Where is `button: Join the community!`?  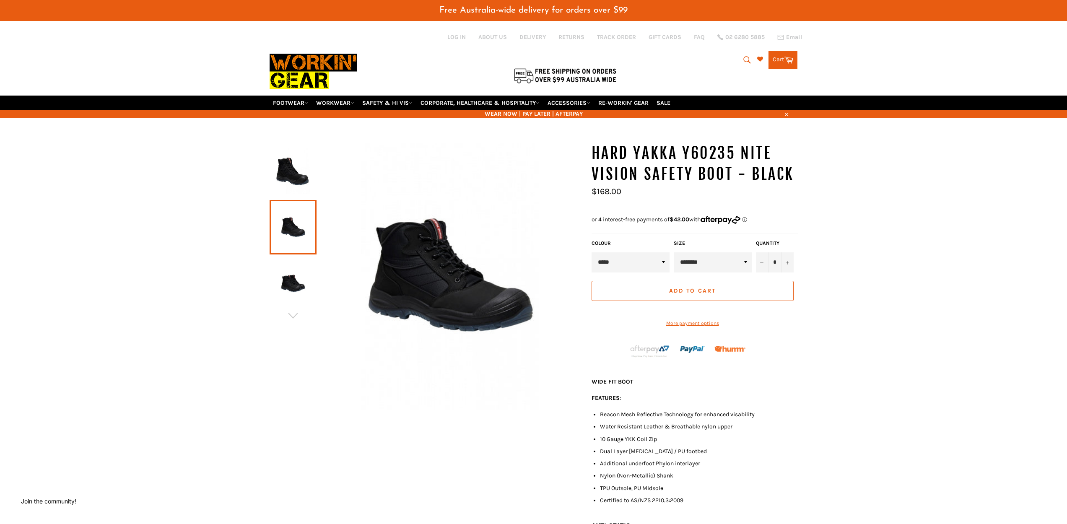 button: Join the community! is located at coordinates (49, 501).